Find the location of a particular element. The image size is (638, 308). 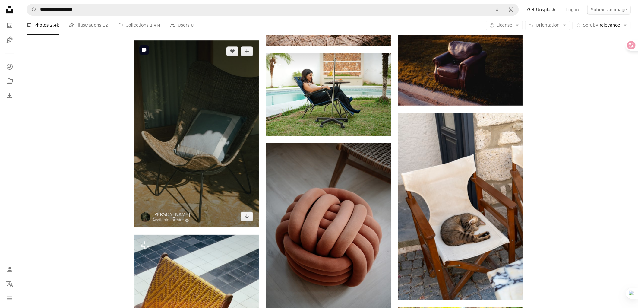

a: Download History is located at coordinates (10, 96).